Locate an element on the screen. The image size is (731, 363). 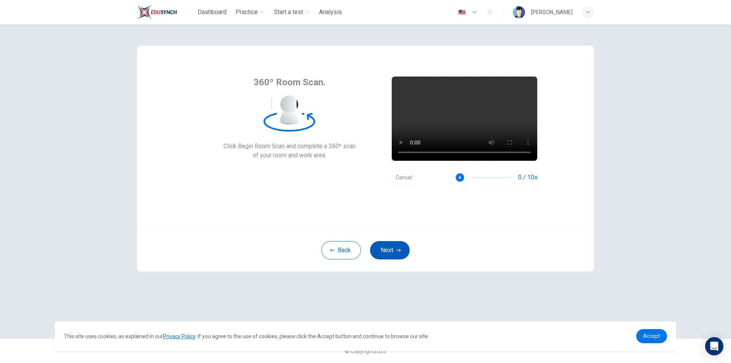
span: 360º Room Scan. is located at coordinates (289, 82).